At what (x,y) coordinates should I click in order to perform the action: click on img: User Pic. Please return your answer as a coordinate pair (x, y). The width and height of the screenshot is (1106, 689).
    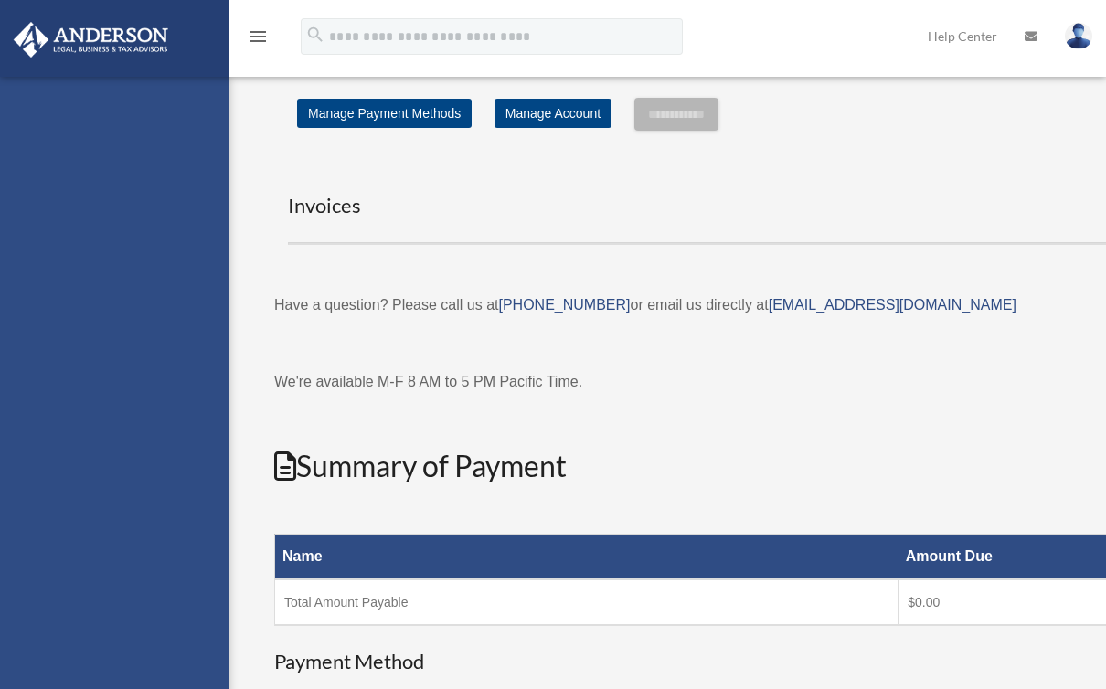
    Looking at the image, I should click on (1079, 36).